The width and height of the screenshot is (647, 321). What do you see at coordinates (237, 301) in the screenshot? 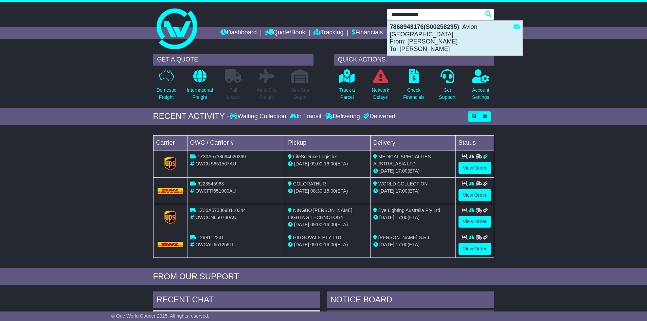
I see `div: RECENT CHAT` at bounding box center [237, 301].